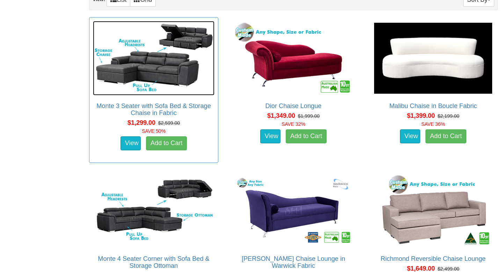  I want to click on del: $2,499.00, so click(448, 268).